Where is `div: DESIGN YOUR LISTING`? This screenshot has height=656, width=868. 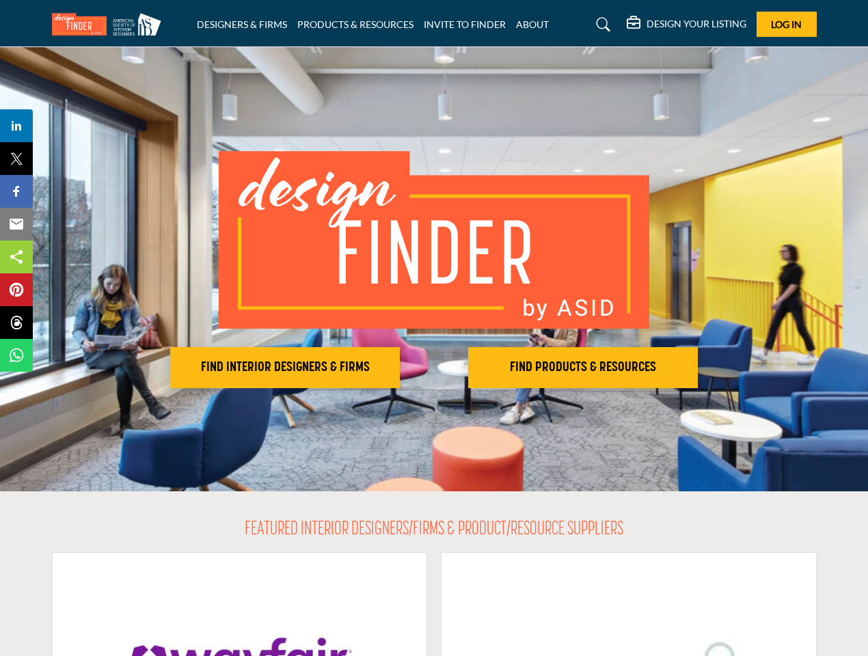
div: DESIGN YOUR LISTING is located at coordinates (687, 25).